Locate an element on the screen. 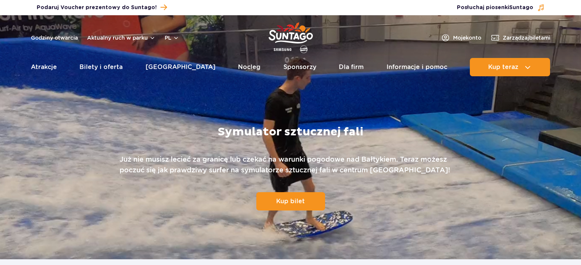  span: Posłuchaj piosenki is located at coordinates (495, 8).